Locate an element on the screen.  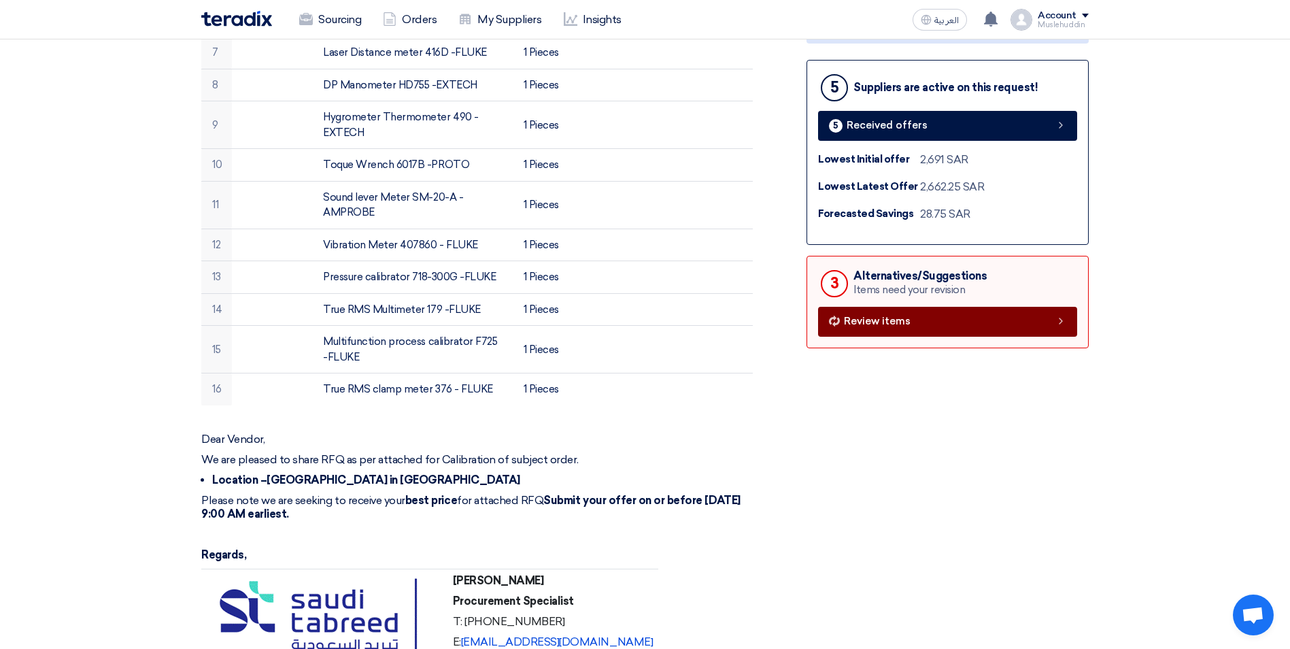
td: DP Manometer HD755 -EXTECH is located at coordinates (412, 85).